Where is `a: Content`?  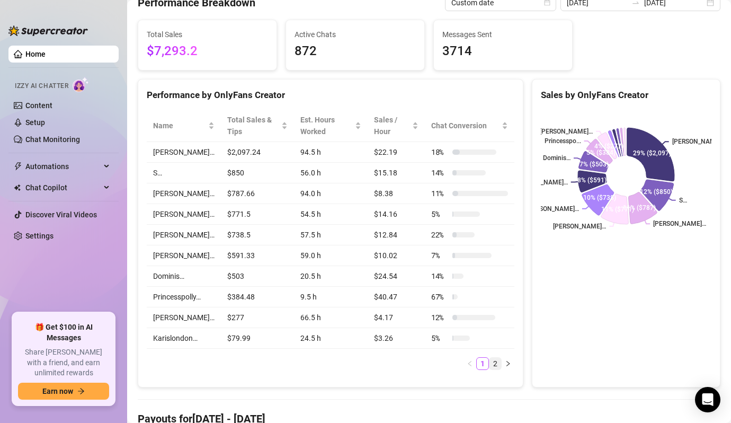
a: Content is located at coordinates (39, 105).